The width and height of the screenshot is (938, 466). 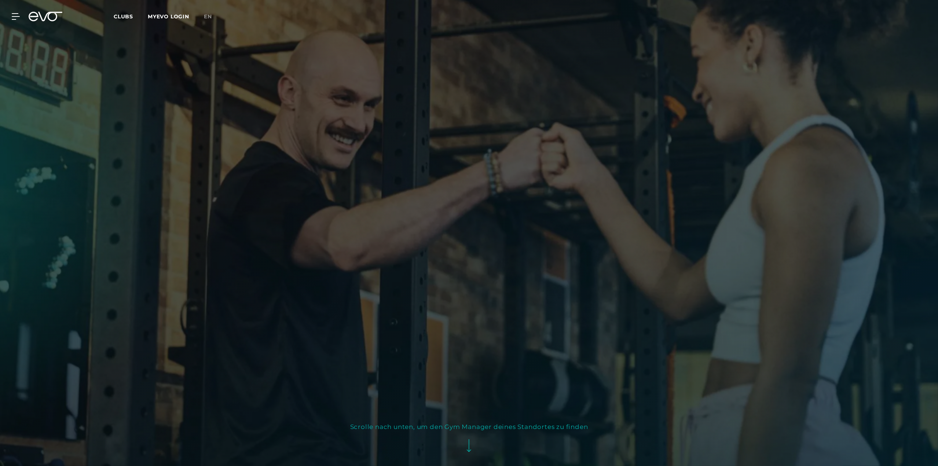 I want to click on a: en, so click(x=212, y=16).